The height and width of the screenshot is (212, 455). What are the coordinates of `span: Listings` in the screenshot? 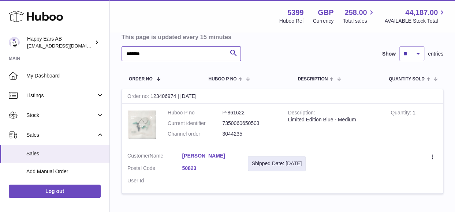 It's located at (61, 96).